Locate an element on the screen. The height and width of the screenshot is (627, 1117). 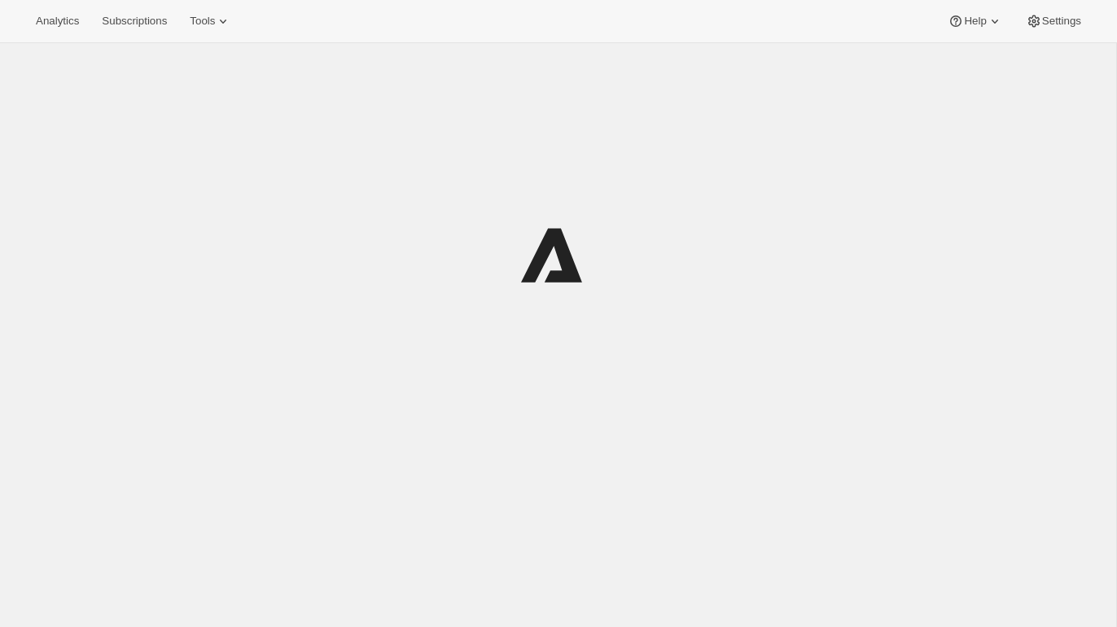
button: Tools is located at coordinates (210, 21).